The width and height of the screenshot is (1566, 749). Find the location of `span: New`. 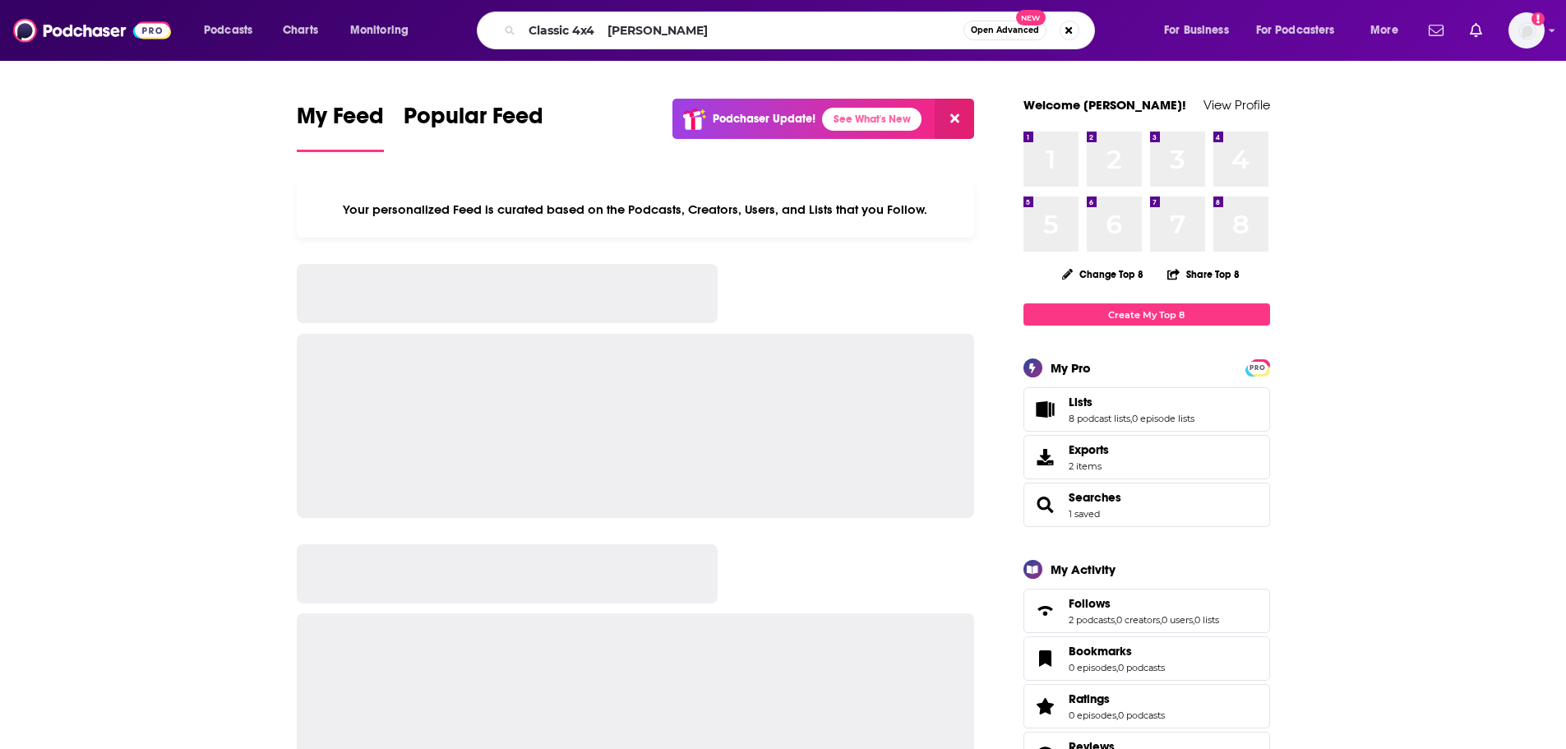

span: New is located at coordinates (1031, 17).